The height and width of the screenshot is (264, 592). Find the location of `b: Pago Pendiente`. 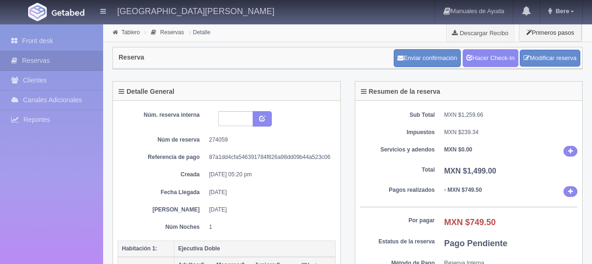

b: Pago Pendiente is located at coordinates (476, 243).